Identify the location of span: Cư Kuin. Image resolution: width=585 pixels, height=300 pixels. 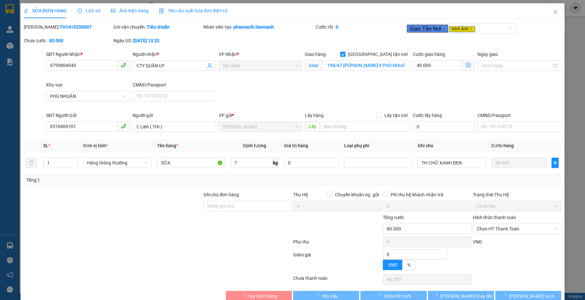
(260, 127).